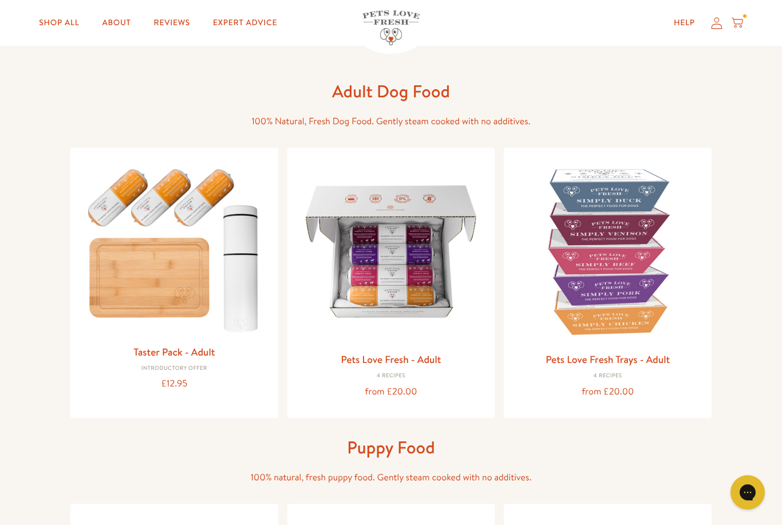  What do you see at coordinates (391, 477) in the screenshot?
I see `span: 100% natural, fresh puppy food. Gently steam cooked with no additives.` at bounding box center [391, 477].